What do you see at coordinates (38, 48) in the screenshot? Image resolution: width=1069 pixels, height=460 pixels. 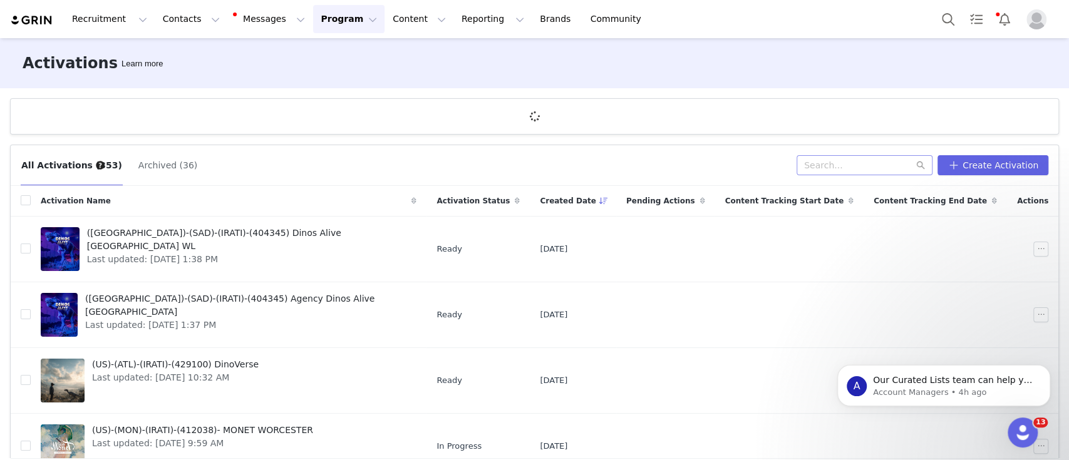 I see `div: Profile image for Account Managers` at bounding box center [38, 48].